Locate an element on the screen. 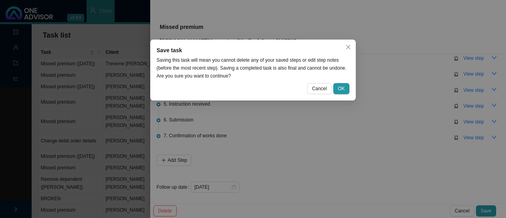  button: Cancel is located at coordinates (319, 88).